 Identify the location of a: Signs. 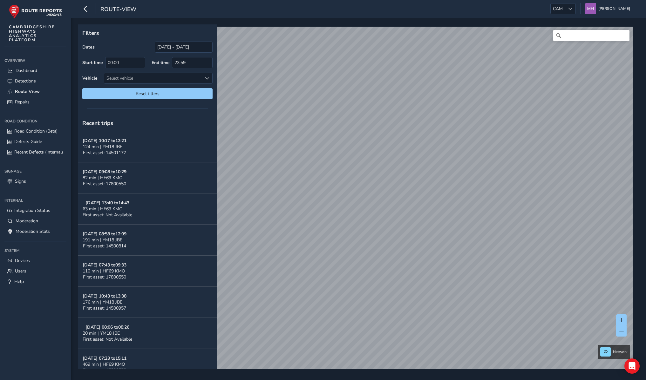
(35, 181).